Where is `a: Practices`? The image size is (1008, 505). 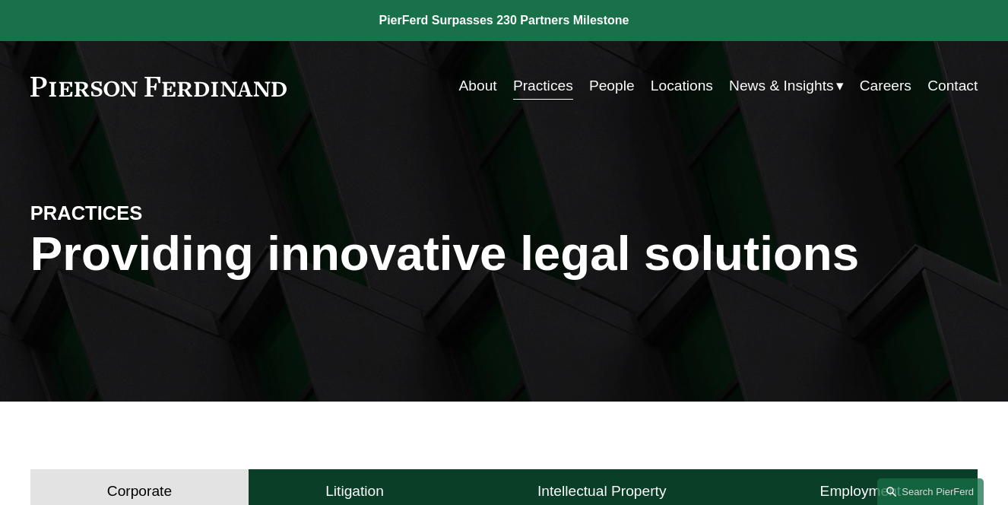 a: Practices is located at coordinates (543, 86).